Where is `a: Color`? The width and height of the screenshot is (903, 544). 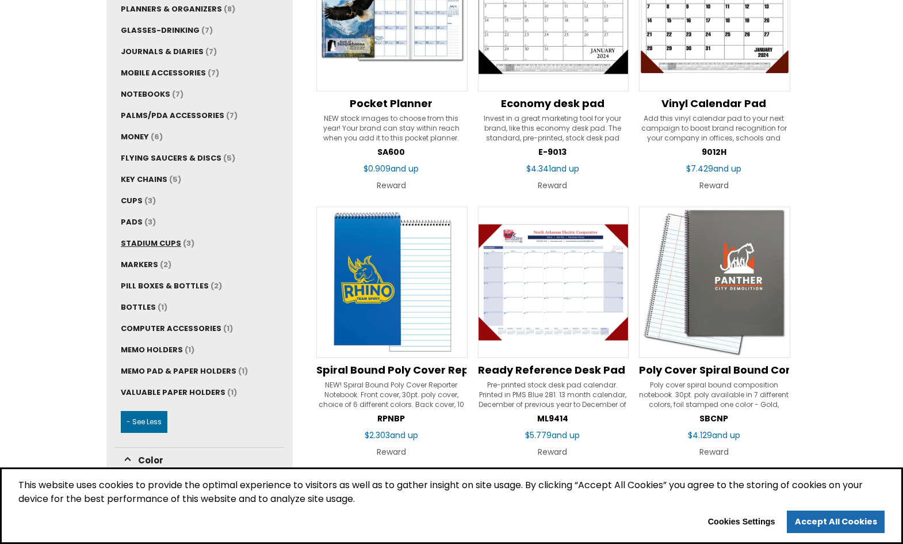 a: Color is located at coordinates (143, 460).